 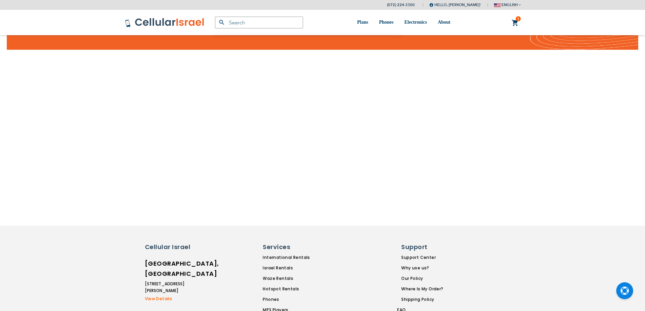 I want to click on a: Our Policy, so click(x=422, y=279).